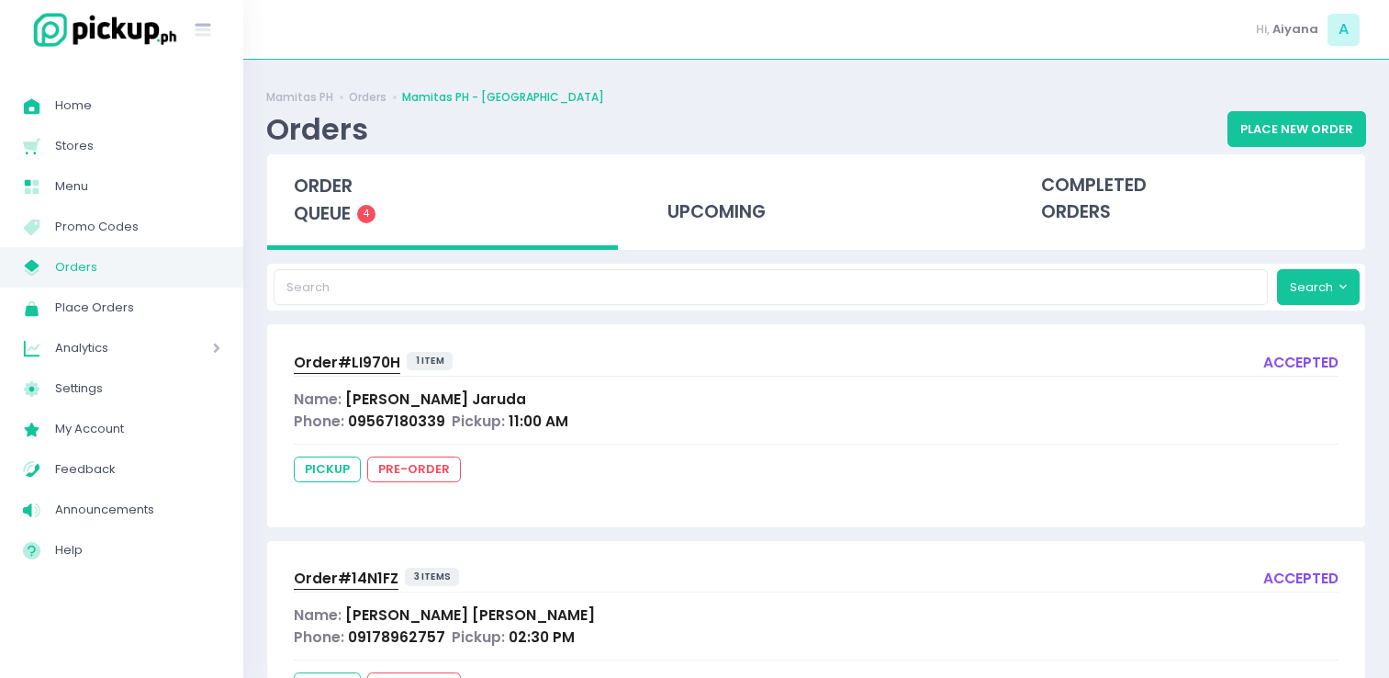 The width and height of the screenshot is (1389, 678). I want to click on div: upcoming, so click(816, 199).